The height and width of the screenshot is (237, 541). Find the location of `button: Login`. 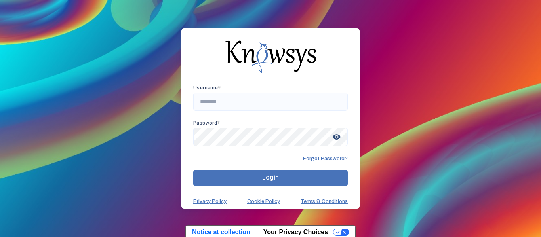

button: Login is located at coordinates (271, 178).